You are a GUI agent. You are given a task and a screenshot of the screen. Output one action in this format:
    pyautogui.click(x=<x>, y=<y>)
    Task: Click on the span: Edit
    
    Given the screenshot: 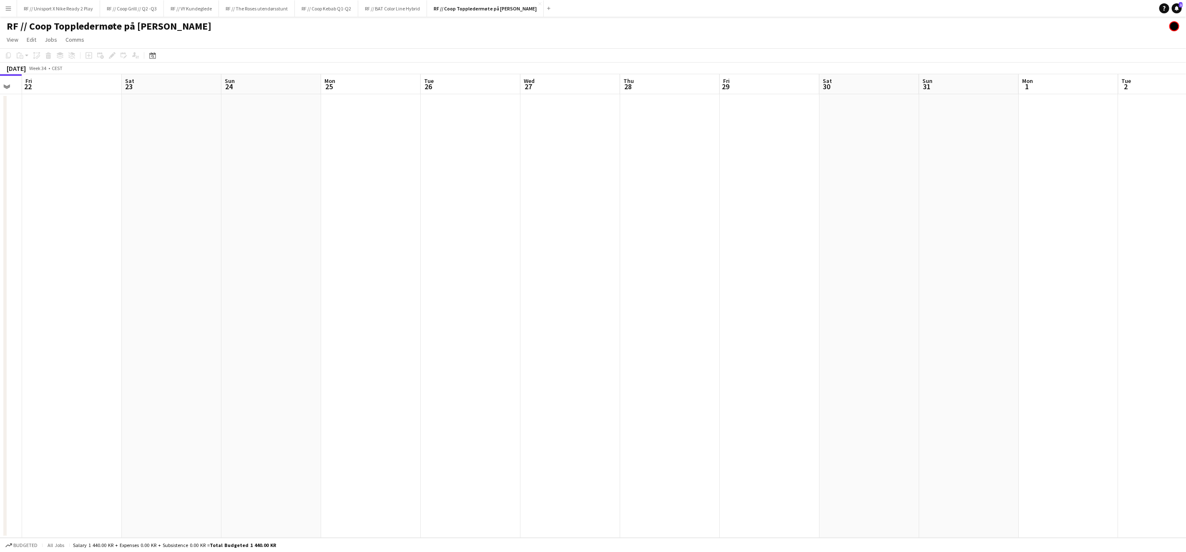 What is the action you would take?
    pyautogui.click(x=31, y=40)
    